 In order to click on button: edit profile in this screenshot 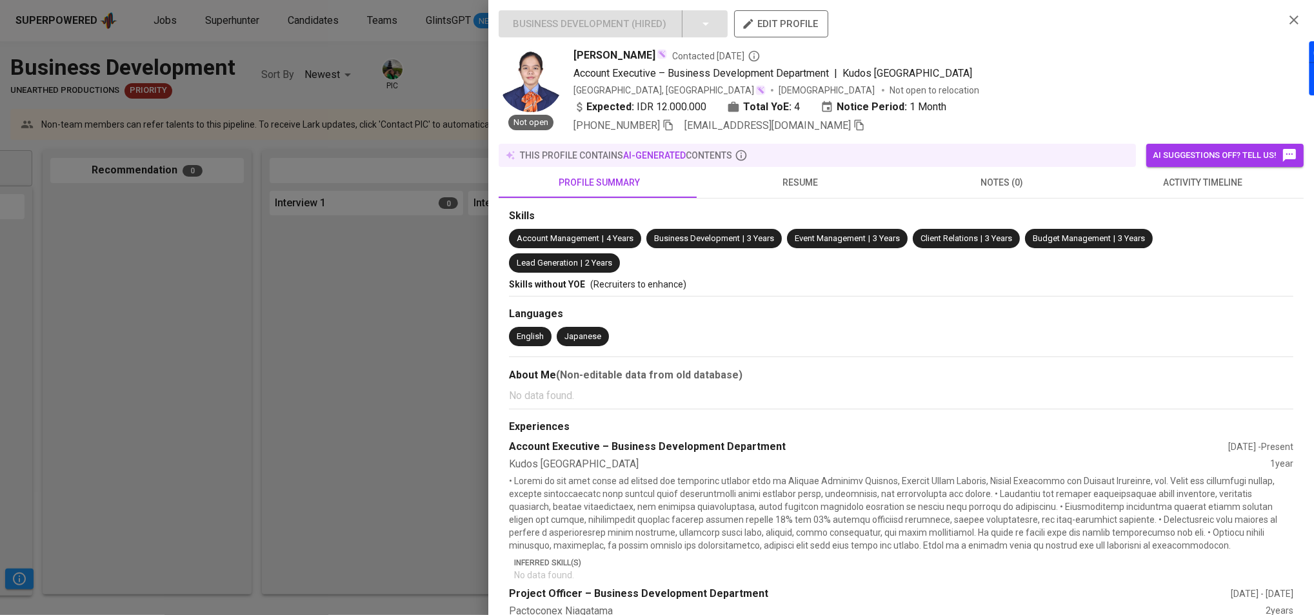, I will do `click(781, 24)`.